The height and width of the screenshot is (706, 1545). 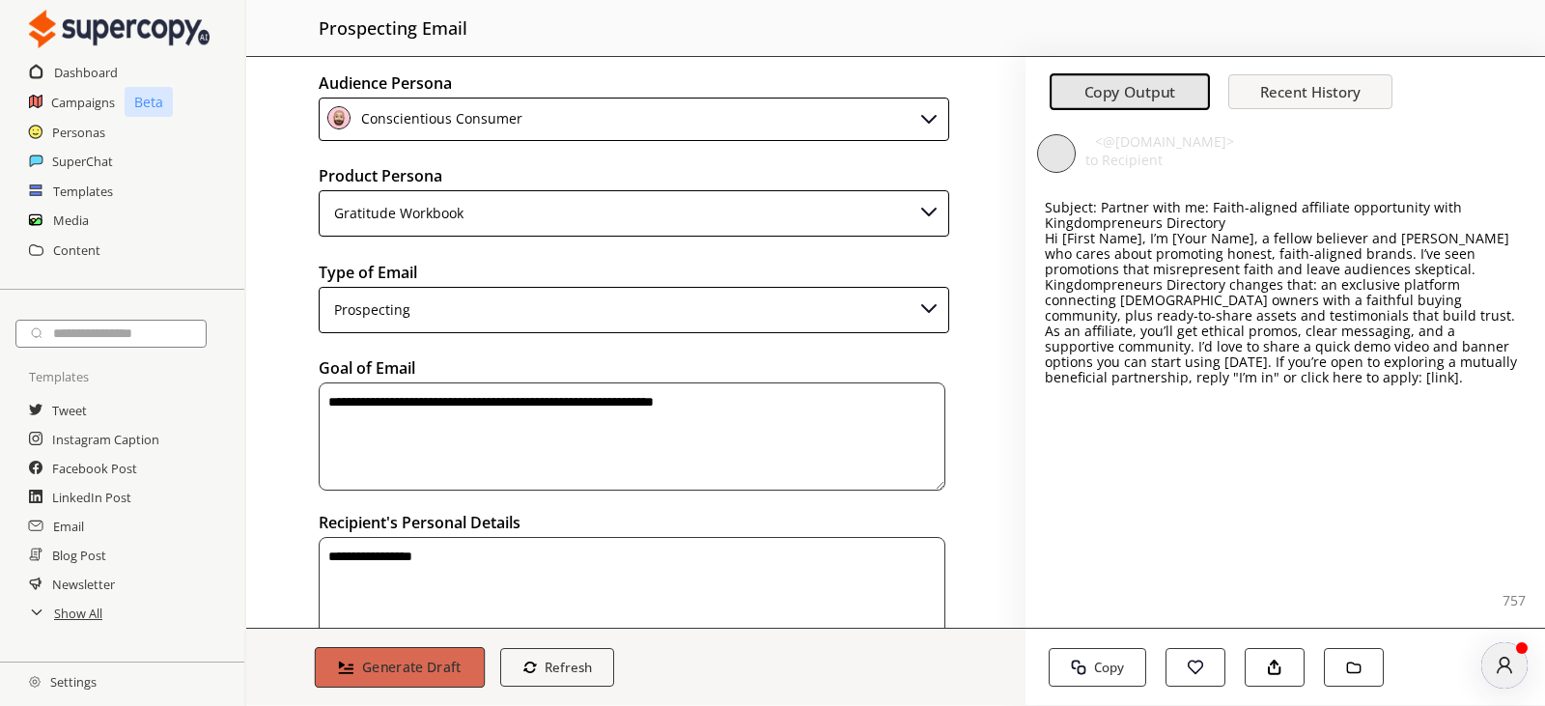 I want to click on a: Content, so click(x=76, y=250).